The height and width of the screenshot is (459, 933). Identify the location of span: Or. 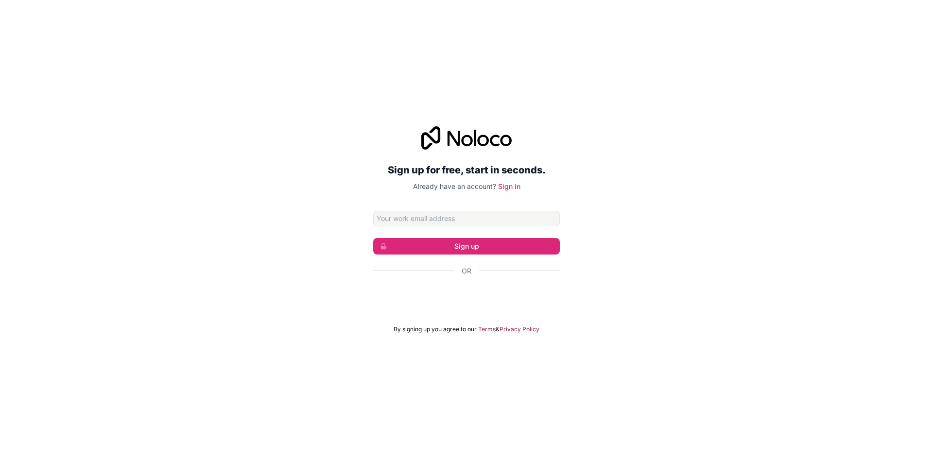
(466, 271).